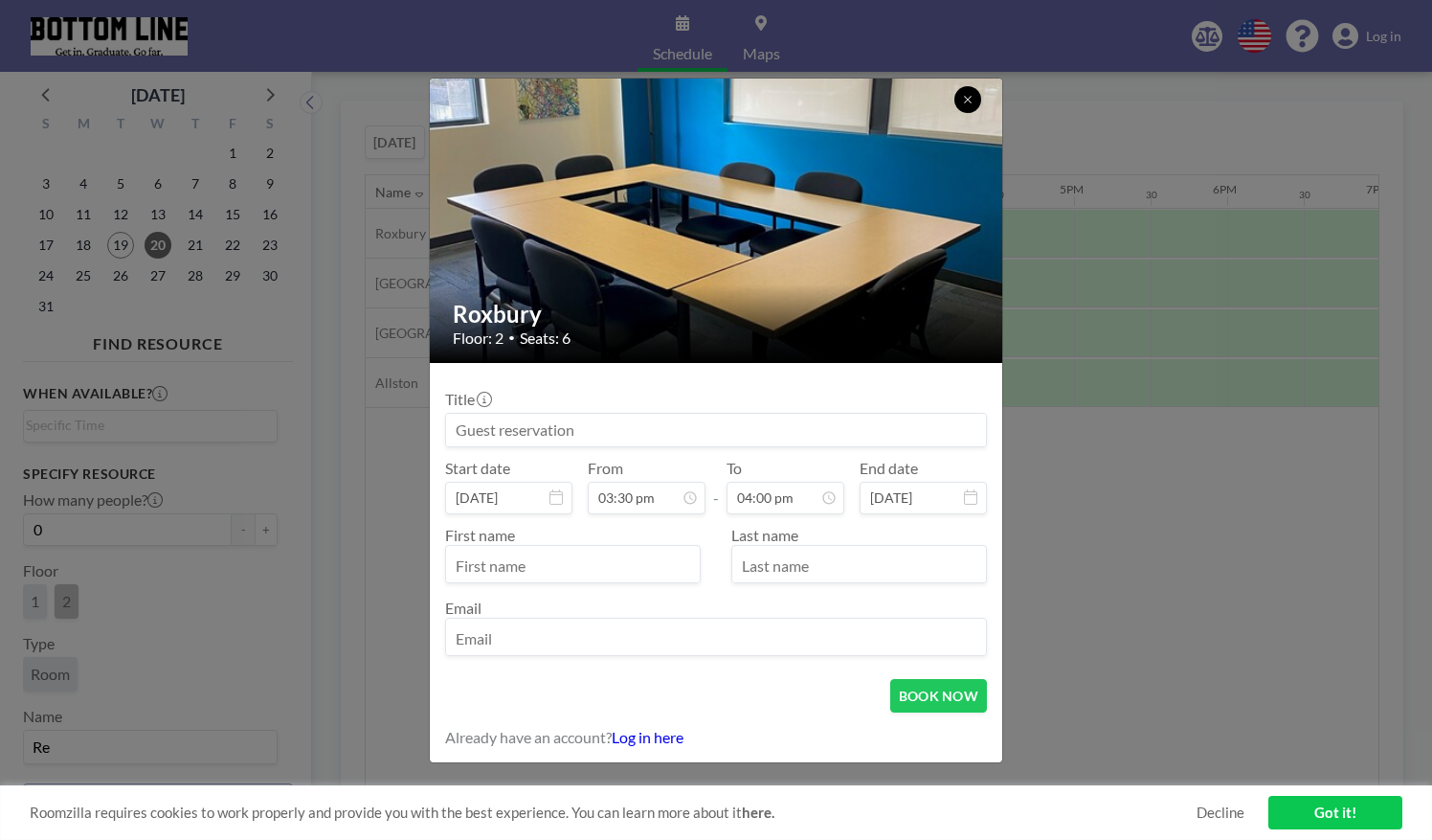 This screenshot has height=840, width=1432. Describe the element at coordinates (717, 314) in the screenshot. I see `h2: Roxbury` at that location.